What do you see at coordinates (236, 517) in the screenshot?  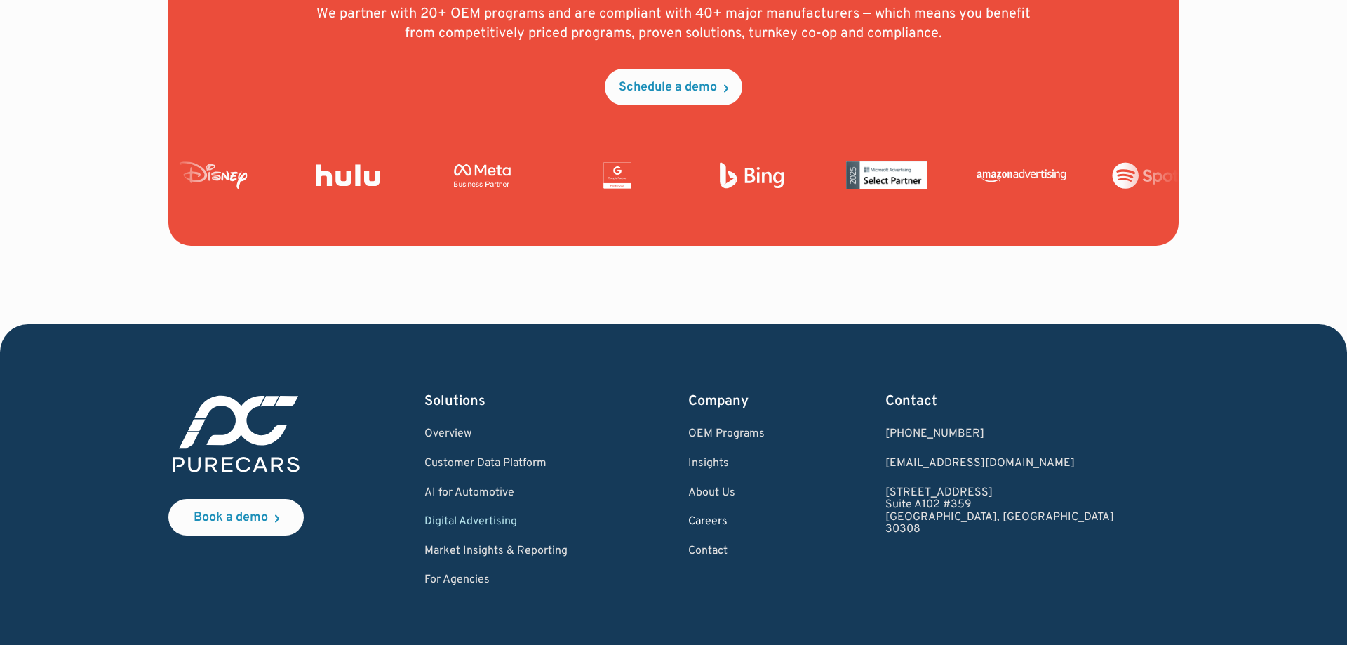 I see `a: Book a demo` at bounding box center [236, 517].